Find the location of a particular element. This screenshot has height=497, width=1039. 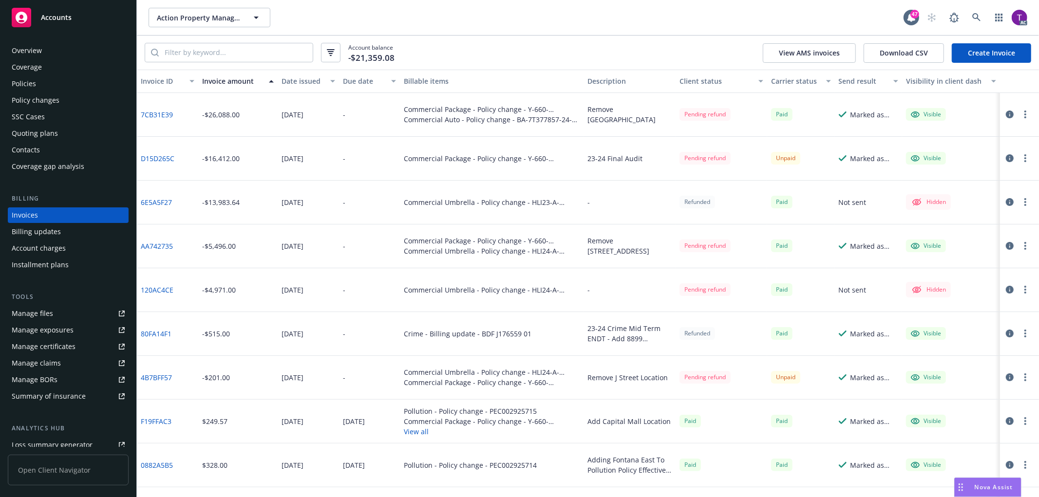

a: Summary of insurance is located at coordinates (68, 396).